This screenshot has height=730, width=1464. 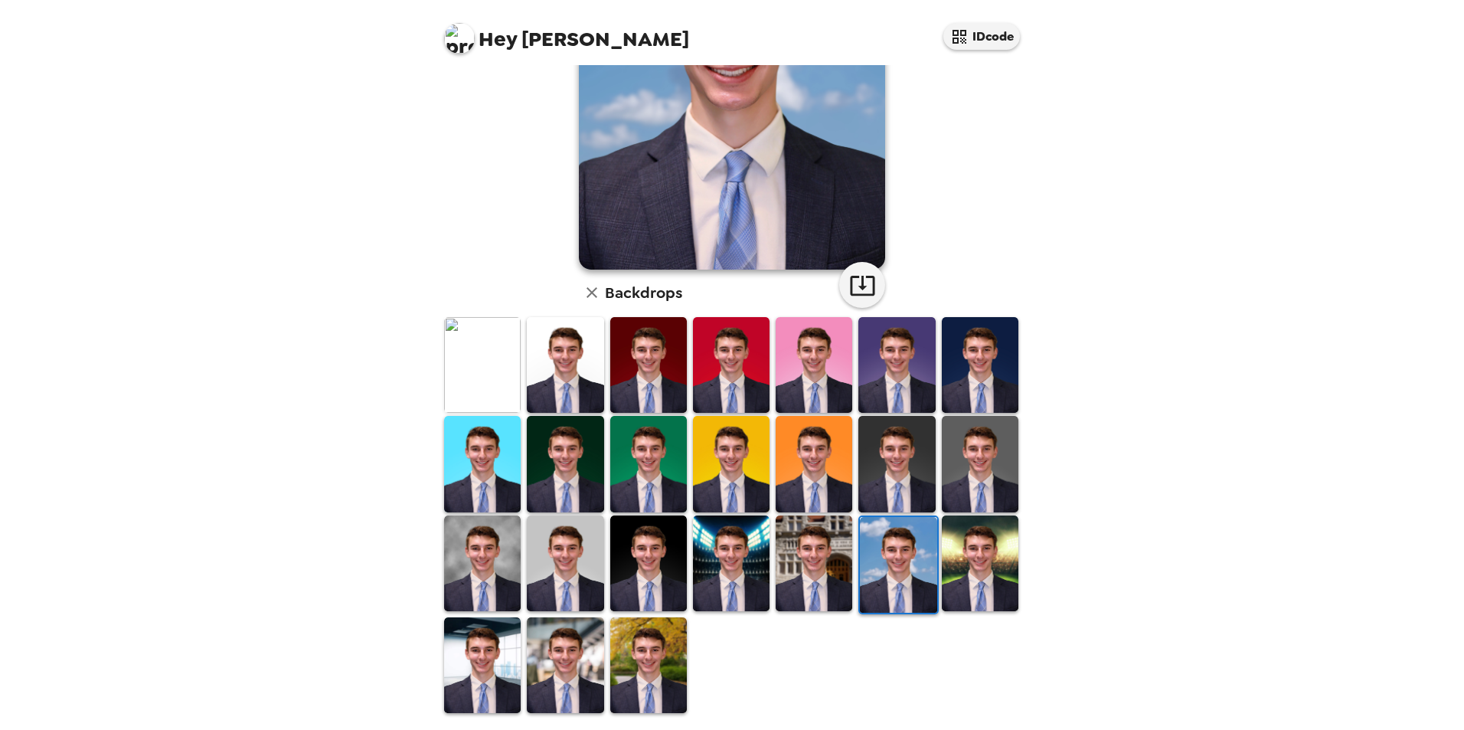 What do you see at coordinates (498, 39) in the screenshot?
I see `span: Hey` at bounding box center [498, 39].